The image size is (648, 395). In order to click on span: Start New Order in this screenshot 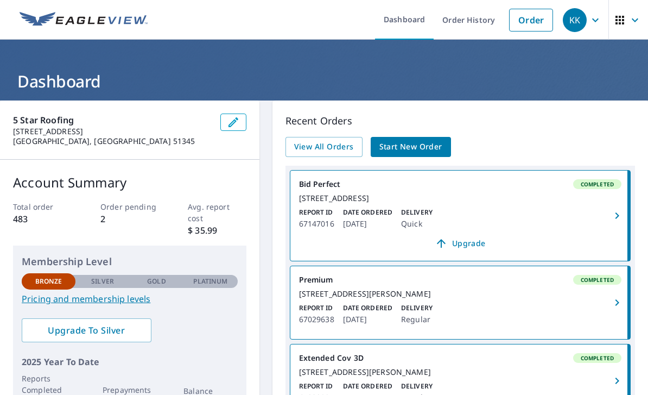, I will do `click(411, 147)`.